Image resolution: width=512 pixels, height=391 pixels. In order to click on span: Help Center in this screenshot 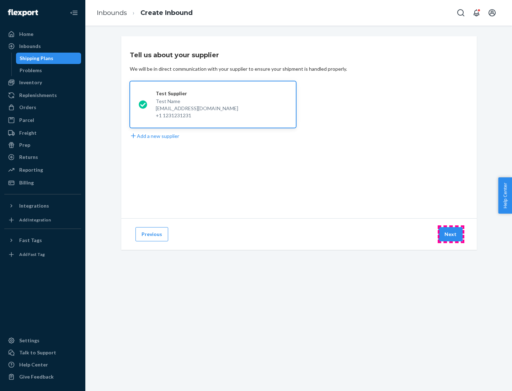, I will do `click(505, 196)`.